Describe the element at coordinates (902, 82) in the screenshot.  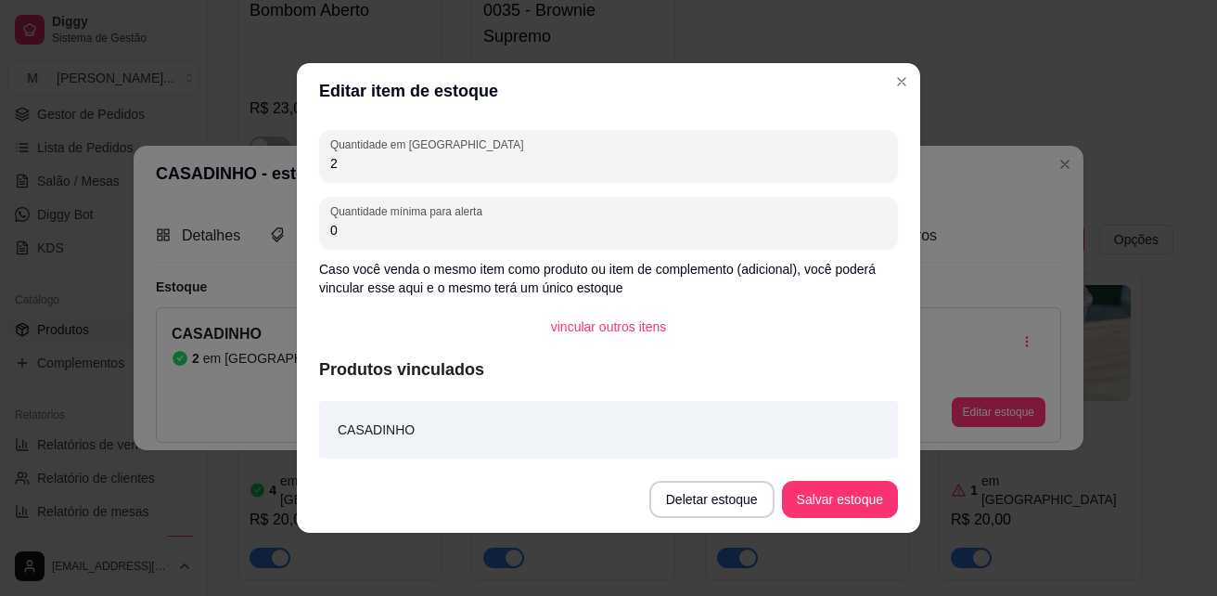
I see `button: Close` at that location.